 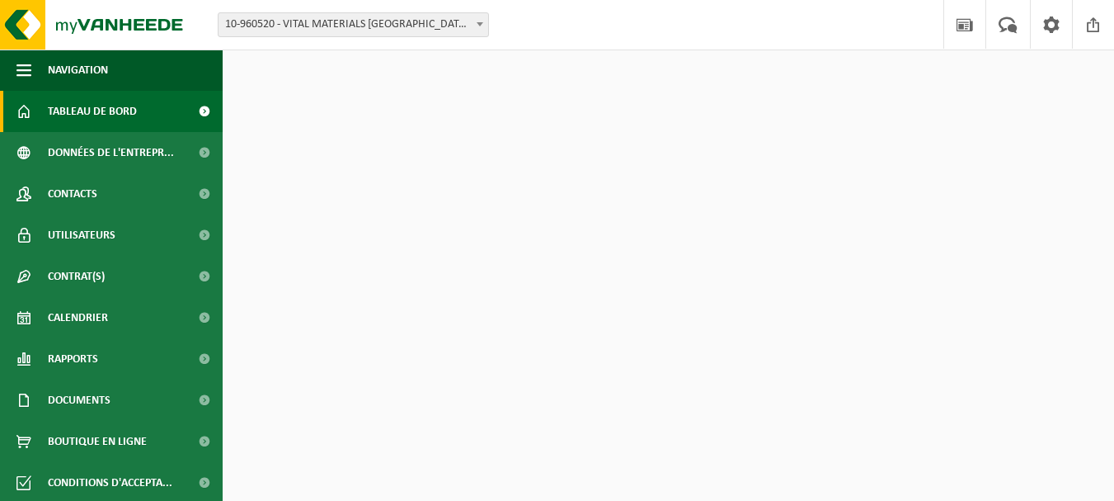 What do you see at coordinates (82, 235) in the screenshot?
I see `span: Utilisateurs` at bounding box center [82, 235].